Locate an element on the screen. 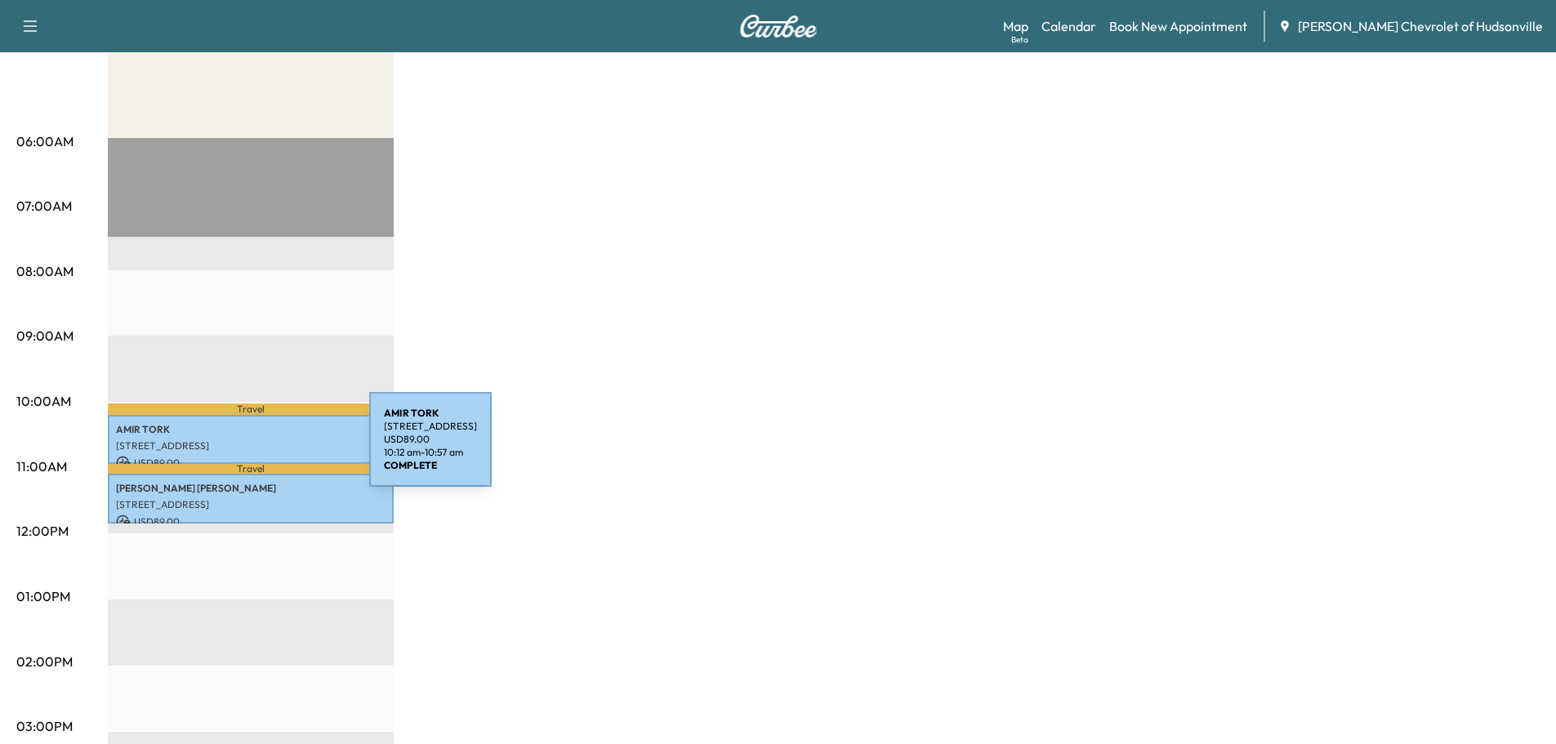 The image size is (1556, 744). p: 01:00PM is located at coordinates (43, 596).